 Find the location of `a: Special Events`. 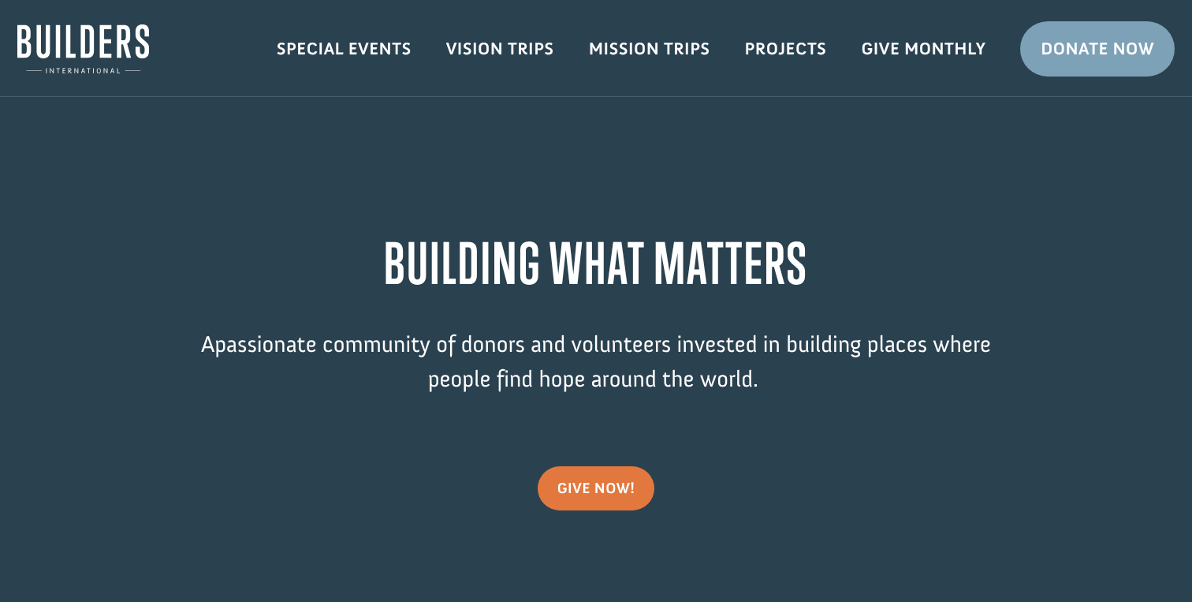

a: Special Events is located at coordinates (344, 49).